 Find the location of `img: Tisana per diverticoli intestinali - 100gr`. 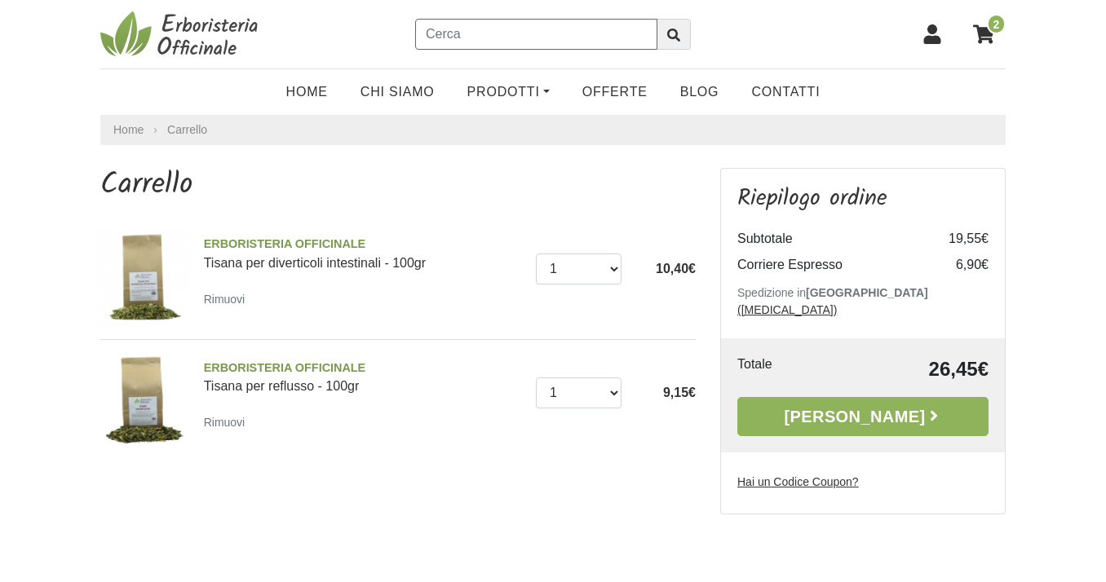

img: Tisana per diverticoli intestinali - 100gr is located at coordinates (143, 277).